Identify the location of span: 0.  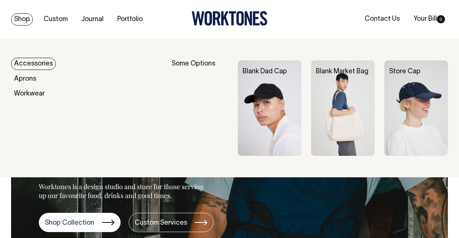
(441, 19).